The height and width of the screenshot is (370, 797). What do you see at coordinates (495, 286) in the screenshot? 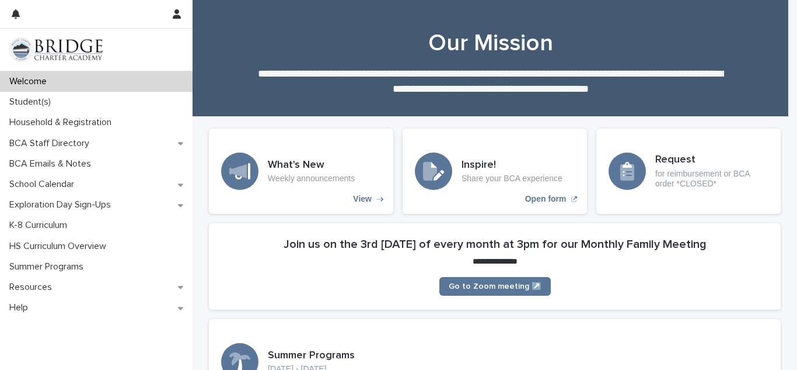
I see `a: Go to Zoom meeting ↗️` at bounding box center [495, 286].